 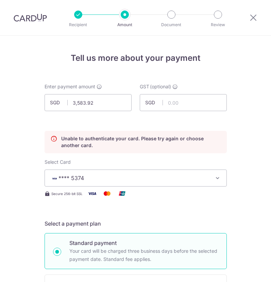 What do you see at coordinates (30, 18) in the screenshot?
I see `img: CardUp` at bounding box center [30, 18].